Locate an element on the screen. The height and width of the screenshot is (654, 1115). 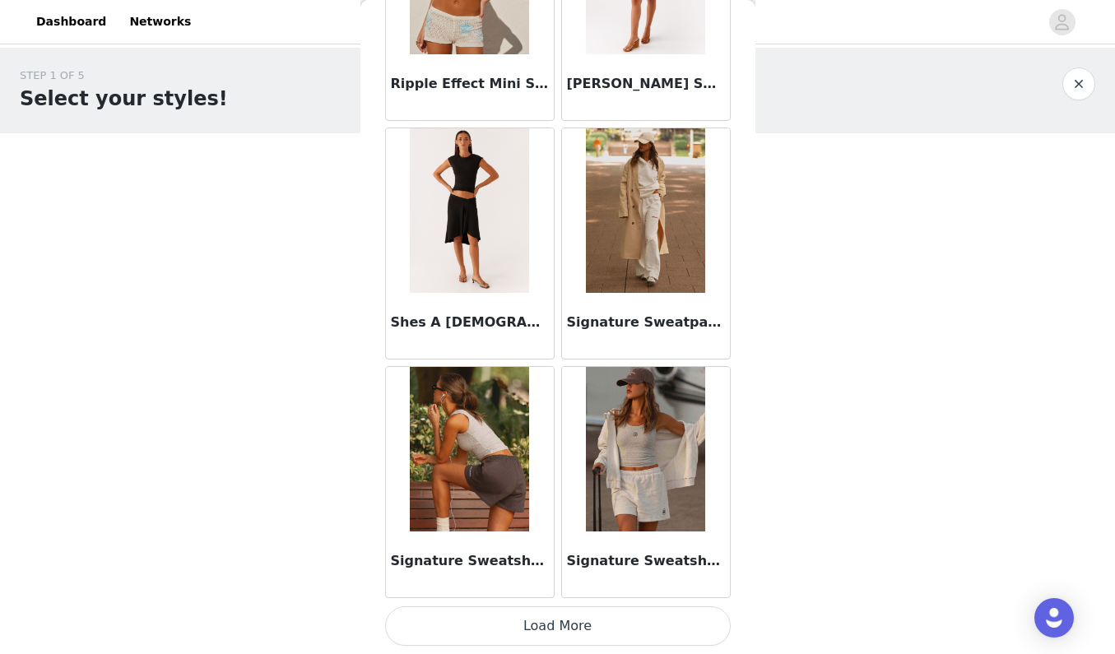
img: Shes A Lady Midi Skirt - Black is located at coordinates (469, 211).